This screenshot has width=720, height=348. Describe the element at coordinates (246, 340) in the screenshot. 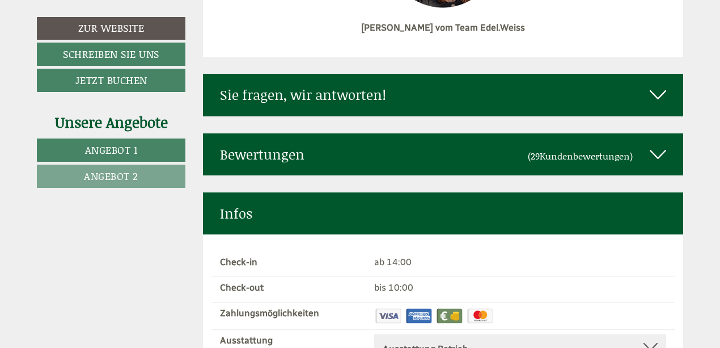

I see `label: Ausstattung` at that location.